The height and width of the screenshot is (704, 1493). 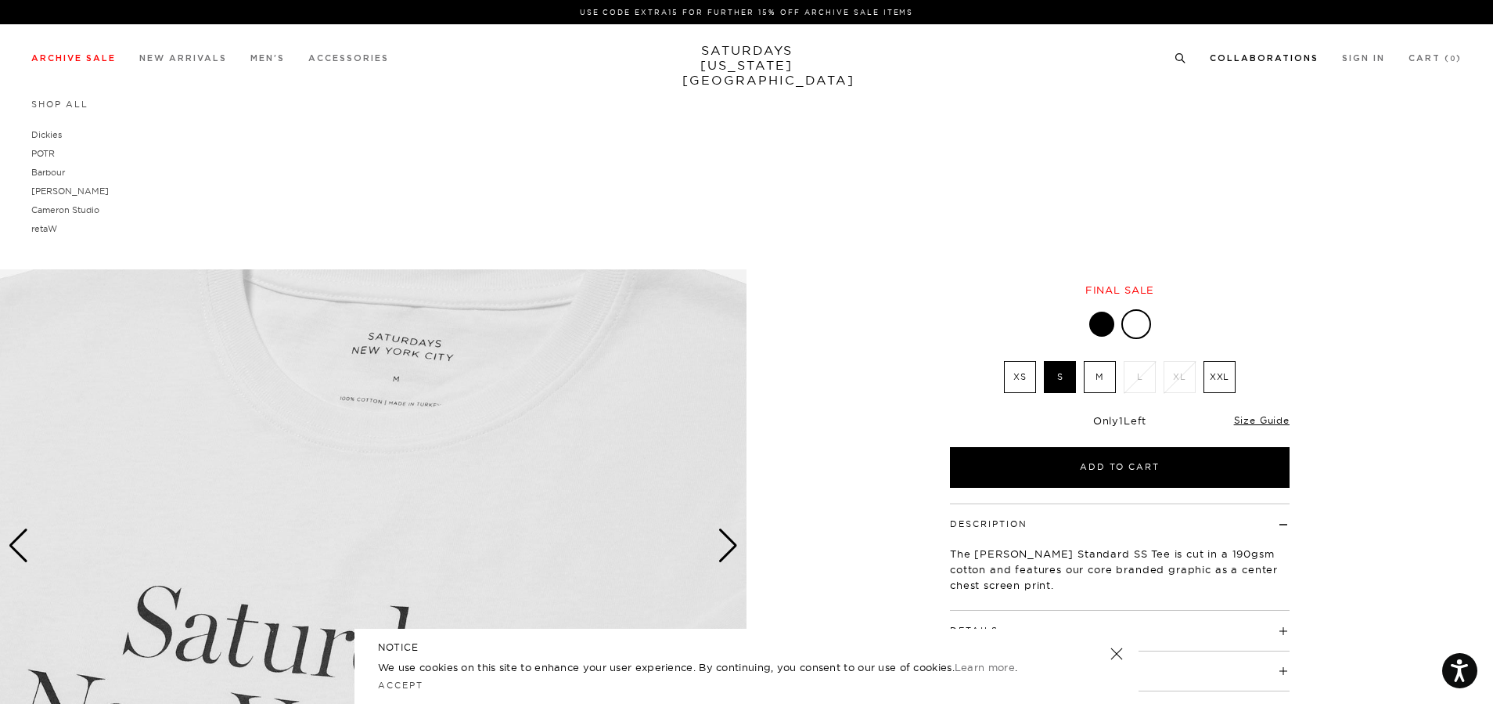 I want to click on h5: NOTICE, so click(x=747, y=647).